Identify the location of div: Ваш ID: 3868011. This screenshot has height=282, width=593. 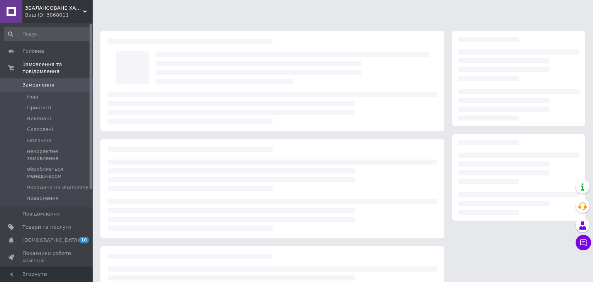
(59, 15).